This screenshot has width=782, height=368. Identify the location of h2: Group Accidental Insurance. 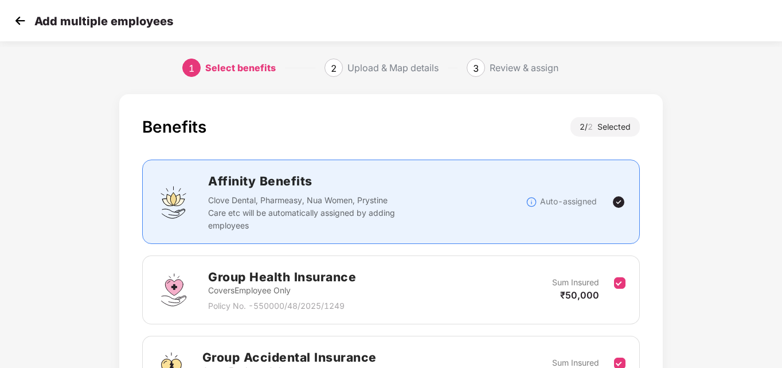
(290, 357).